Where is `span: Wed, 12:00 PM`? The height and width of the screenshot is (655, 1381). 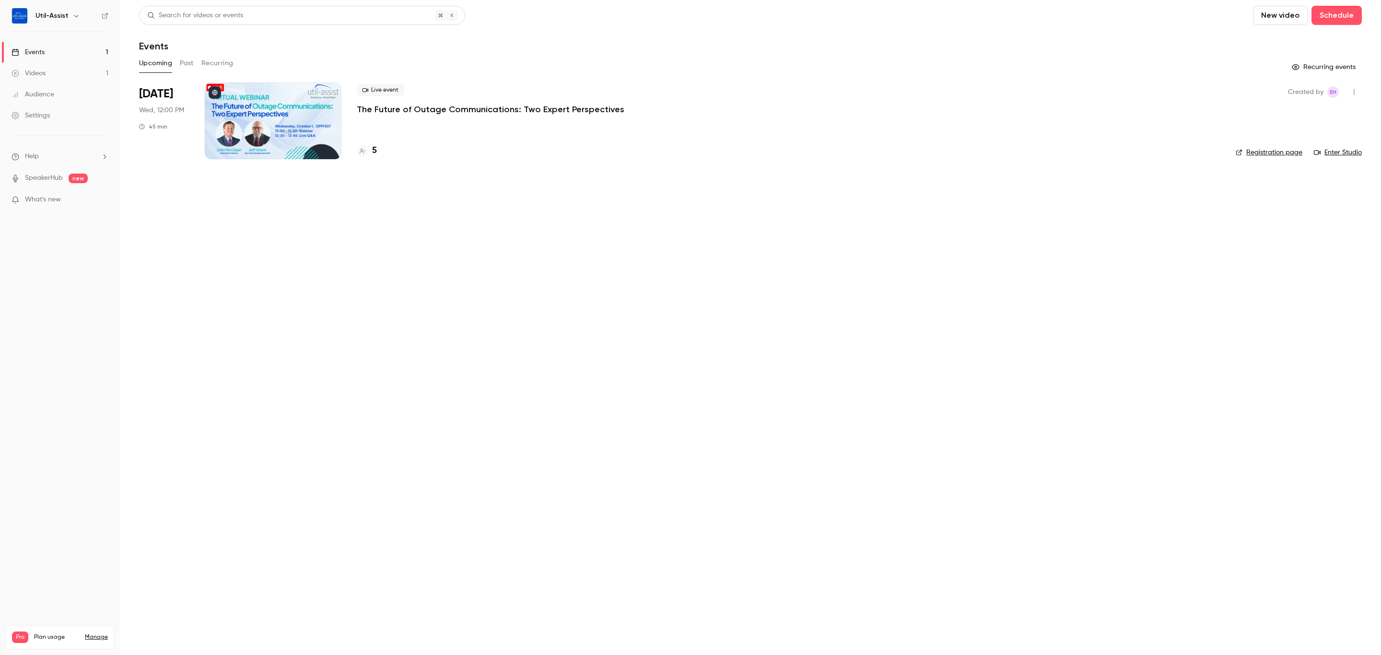 span: Wed, 12:00 PM is located at coordinates (162, 110).